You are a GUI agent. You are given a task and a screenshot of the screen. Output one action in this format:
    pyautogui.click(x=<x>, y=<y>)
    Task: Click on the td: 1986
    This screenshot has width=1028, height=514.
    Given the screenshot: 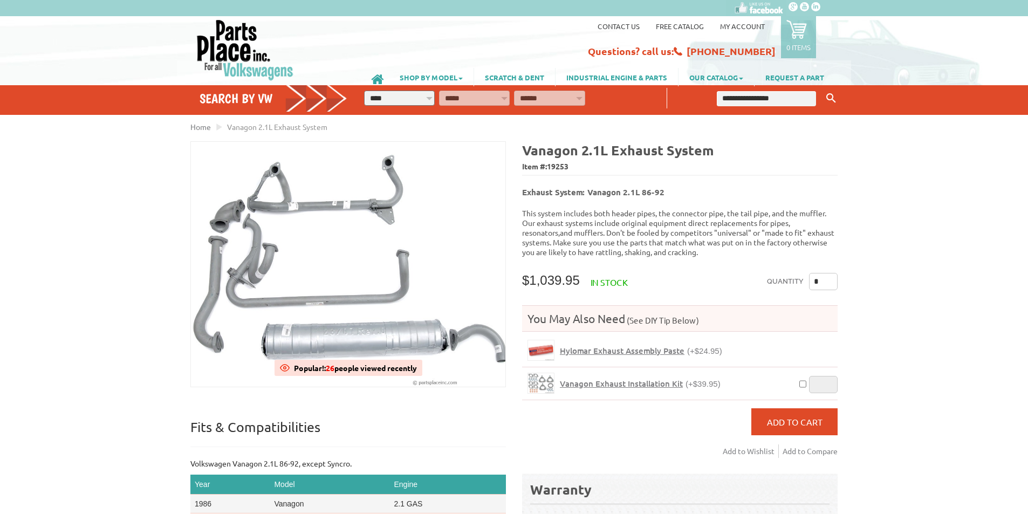 What is the action you would take?
    pyautogui.click(x=230, y=504)
    